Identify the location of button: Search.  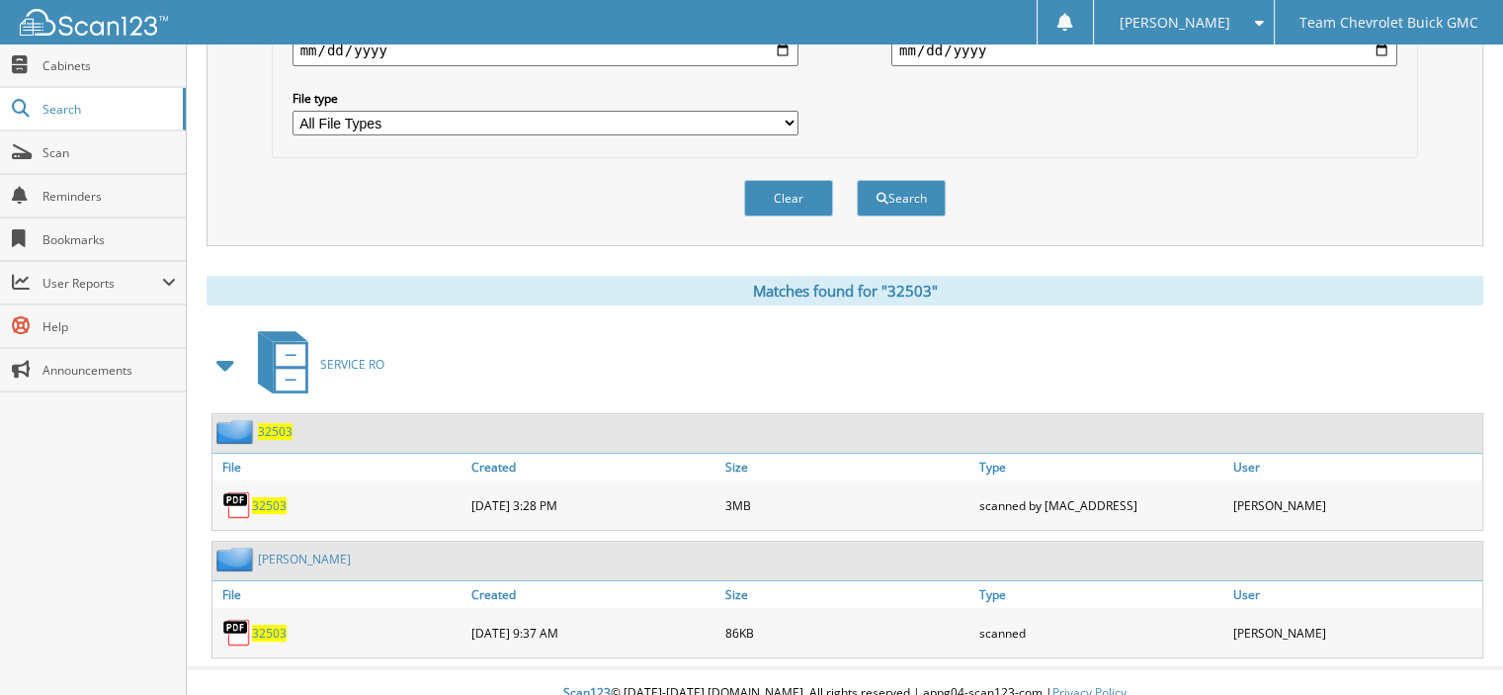
(901, 198).